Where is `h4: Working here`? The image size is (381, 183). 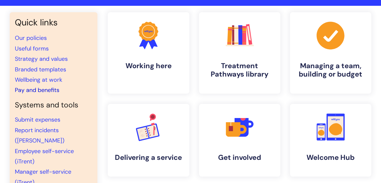 h4: Working here is located at coordinates (148, 66).